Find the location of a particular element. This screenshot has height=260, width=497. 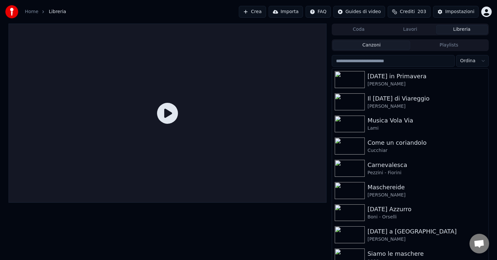

button: Crediti203 is located at coordinates (409, 12).